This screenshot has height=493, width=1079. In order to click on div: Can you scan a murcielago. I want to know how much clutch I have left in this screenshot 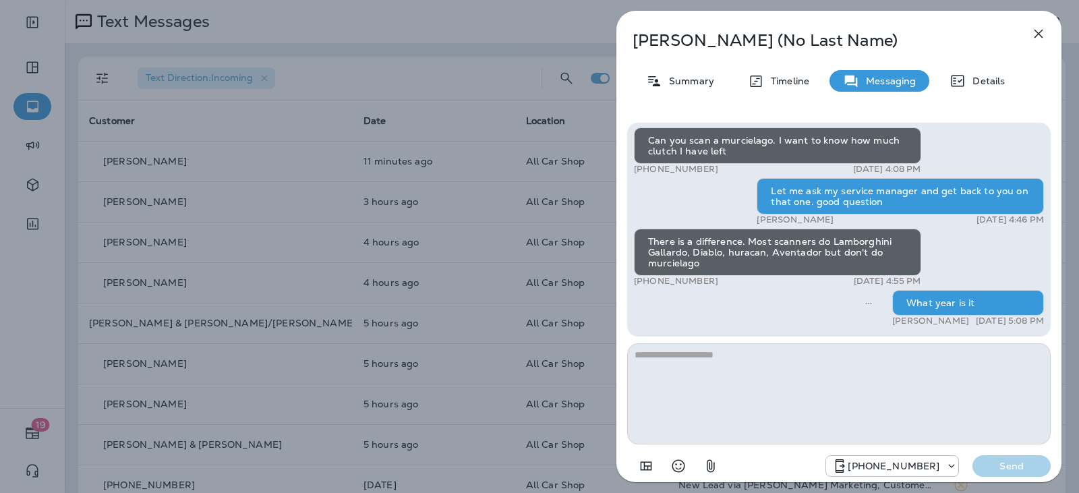, I will do `click(778, 146)`.